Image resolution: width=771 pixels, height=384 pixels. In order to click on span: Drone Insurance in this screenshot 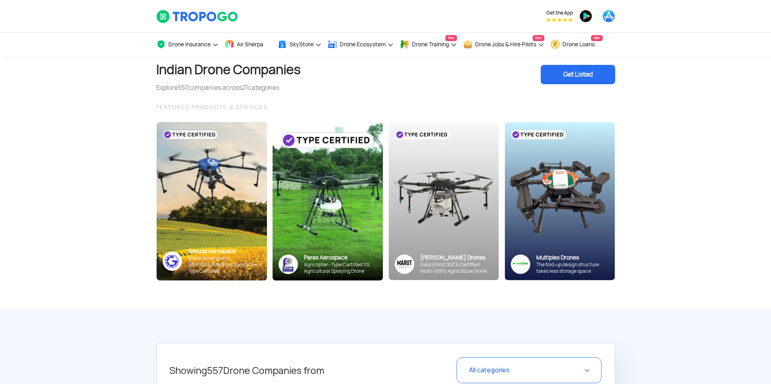, I will do `click(189, 44)`.